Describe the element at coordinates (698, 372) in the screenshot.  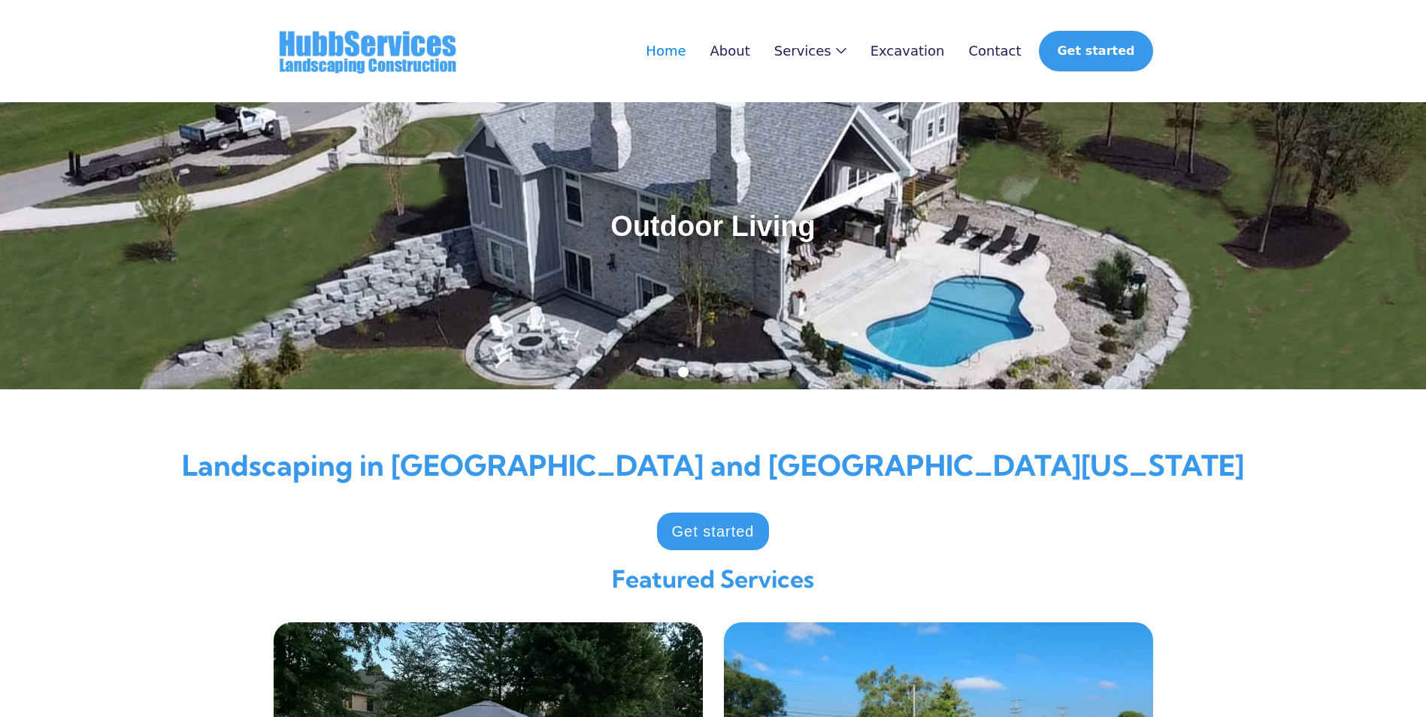
I see `div: Show slide 2 of 5` at that location.